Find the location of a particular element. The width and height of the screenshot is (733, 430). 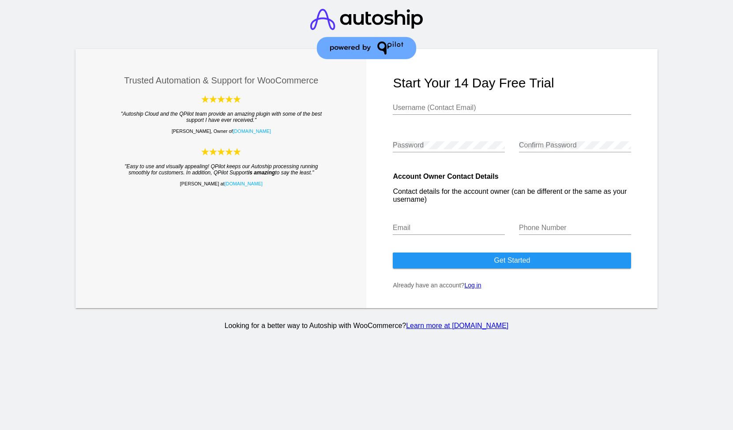

input: Username (Contact Email) is located at coordinates (512, 108).